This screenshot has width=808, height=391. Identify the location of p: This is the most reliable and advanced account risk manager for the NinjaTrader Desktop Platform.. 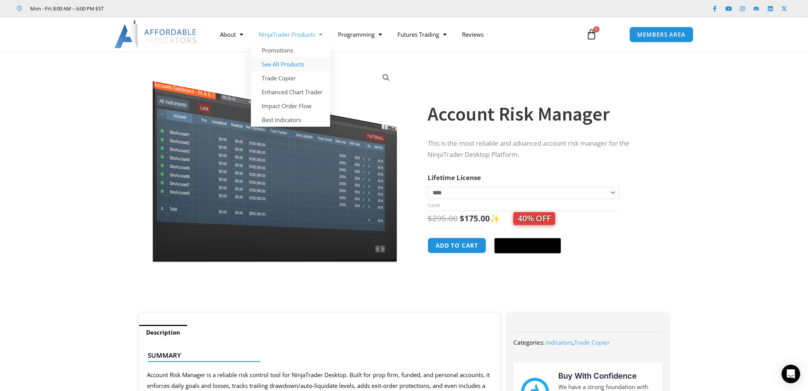
(540, 149).